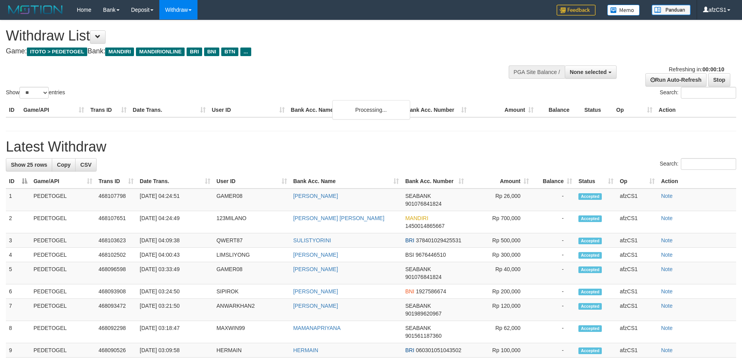 The height and width of the screenshot is (358, 742). I want to click on td: 468093908, so click(116, 291).